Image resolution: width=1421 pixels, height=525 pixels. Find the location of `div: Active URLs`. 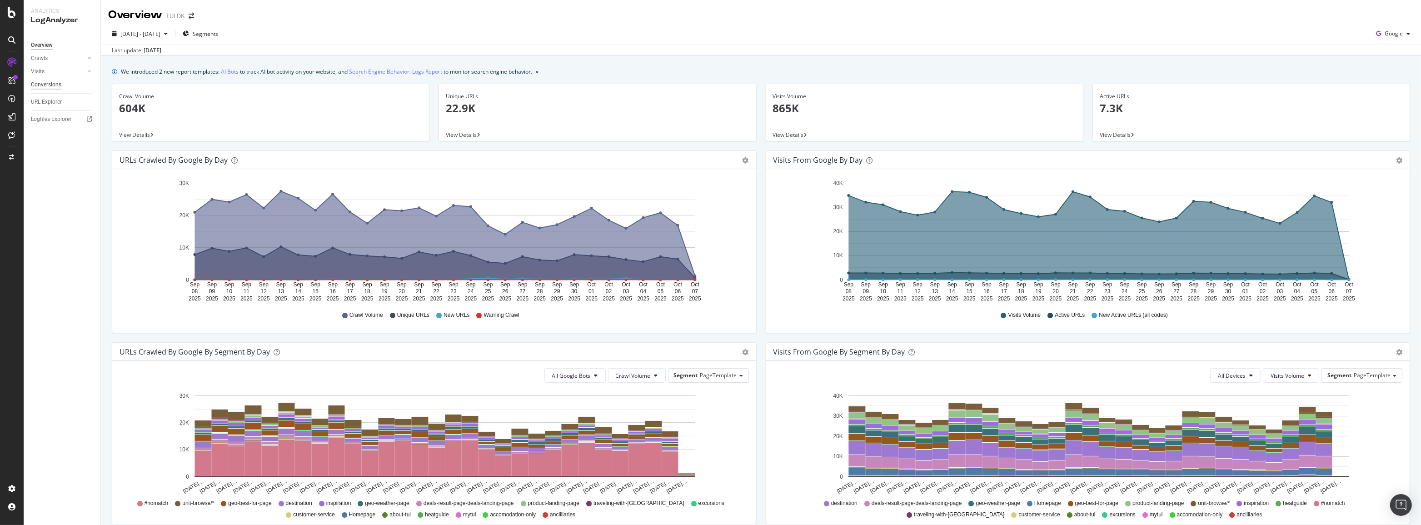

div: Active URLs is located at coordinates (1251, 96).